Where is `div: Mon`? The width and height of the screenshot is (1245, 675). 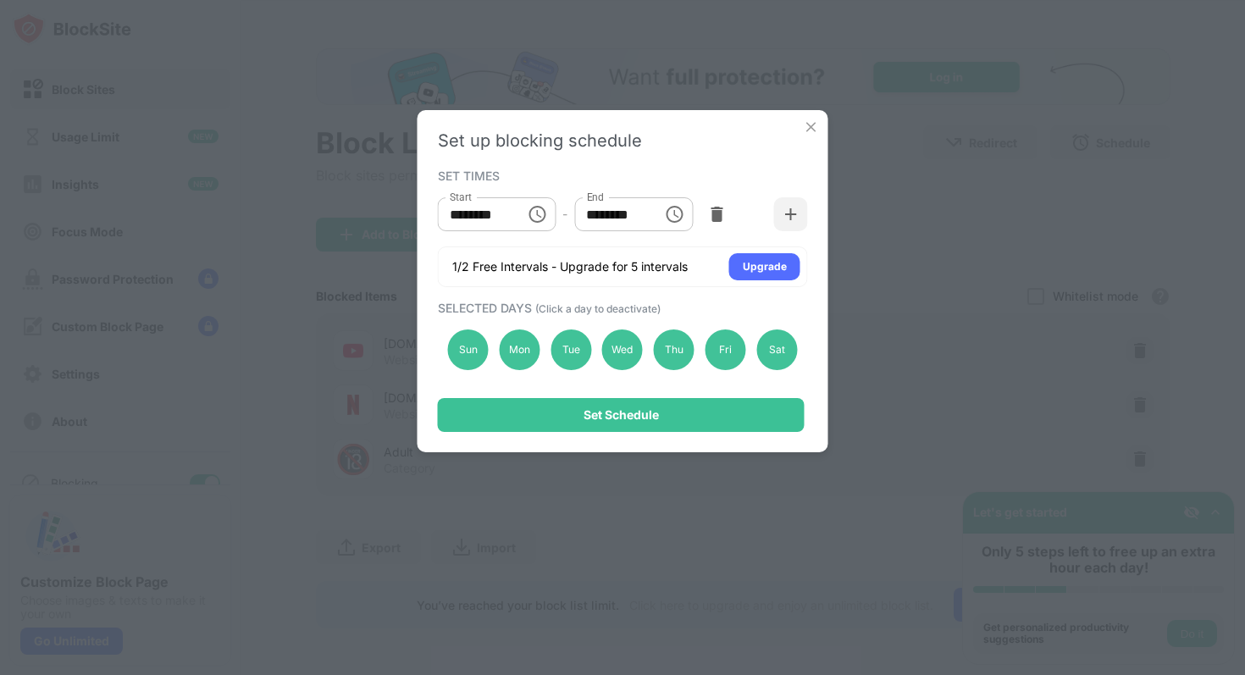 div: Mon is located at coordinates (519, 350).